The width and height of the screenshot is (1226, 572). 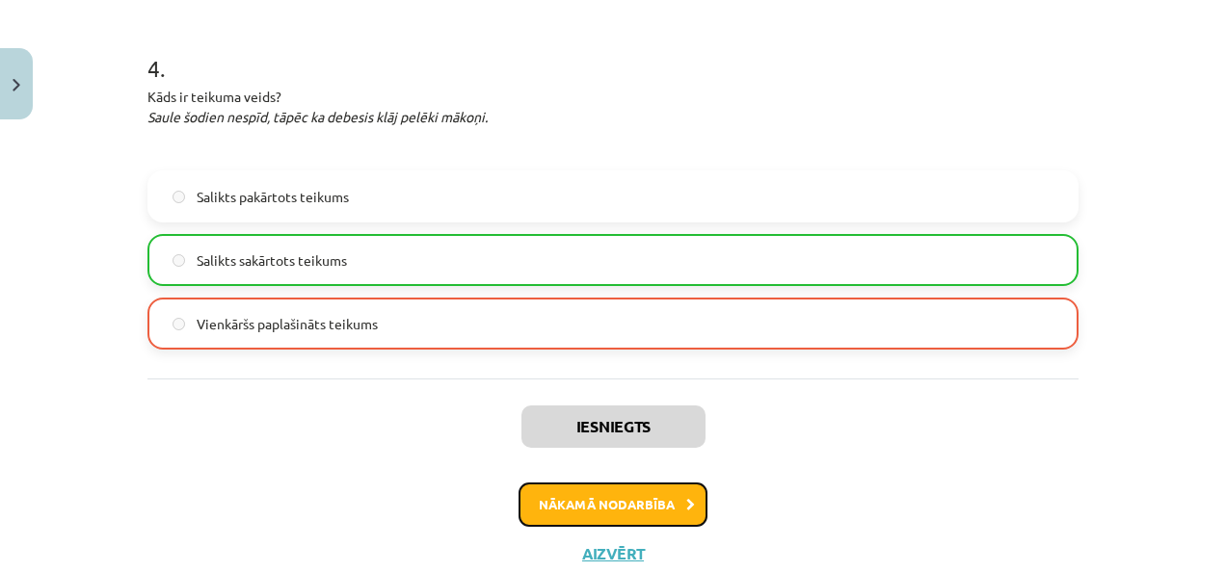 What do you see at coordinates (317, 117) in the screenshot?
I see `em: Saule šodien nespīd, tāpēc ka debesis klāj pelēki mākoņi.` at bounding box center [317, 117].